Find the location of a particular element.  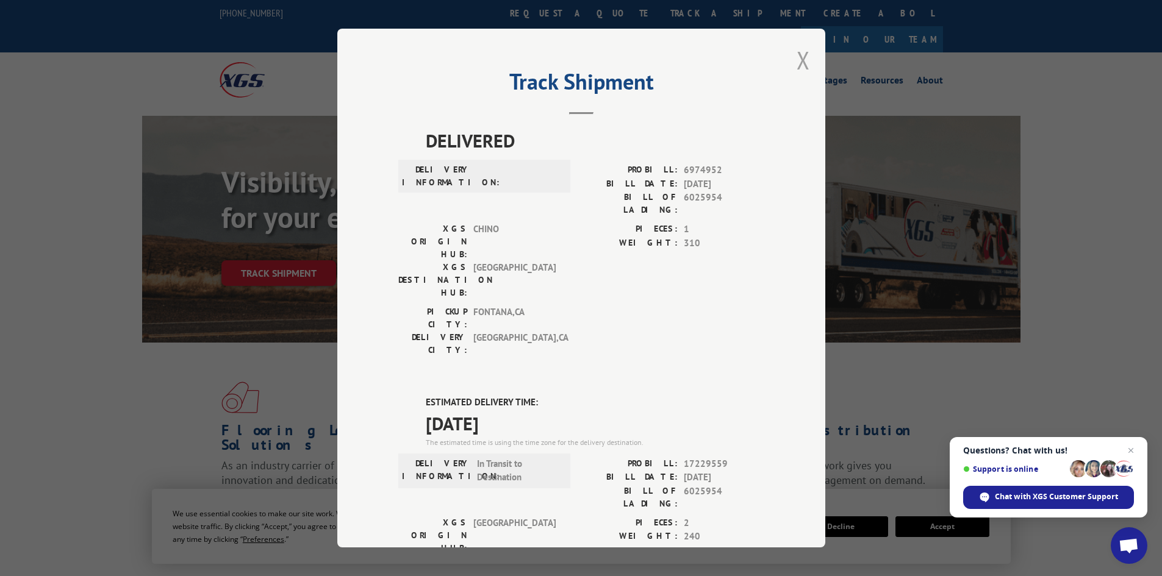

span: 2 is located at coordinates (724, 523).